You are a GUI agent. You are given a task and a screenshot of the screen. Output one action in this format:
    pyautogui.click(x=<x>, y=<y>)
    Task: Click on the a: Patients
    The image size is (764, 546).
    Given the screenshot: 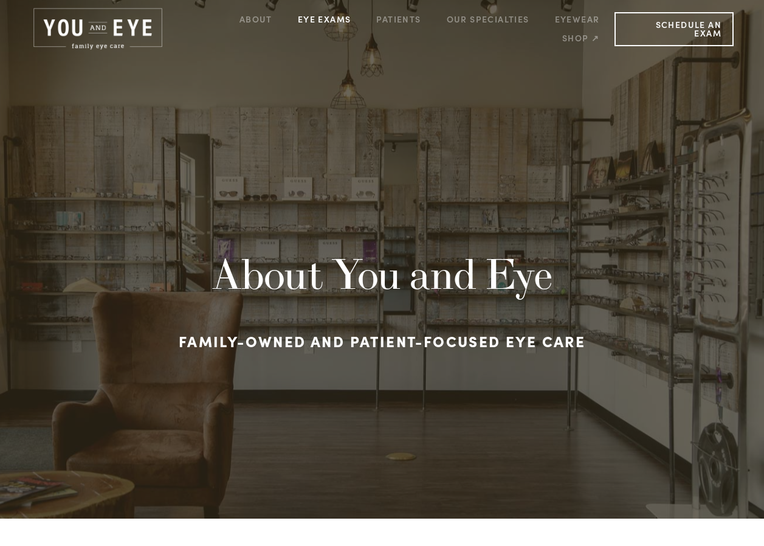 What is the action you would take?
    pyautogui.click(x=398, y=19)
    